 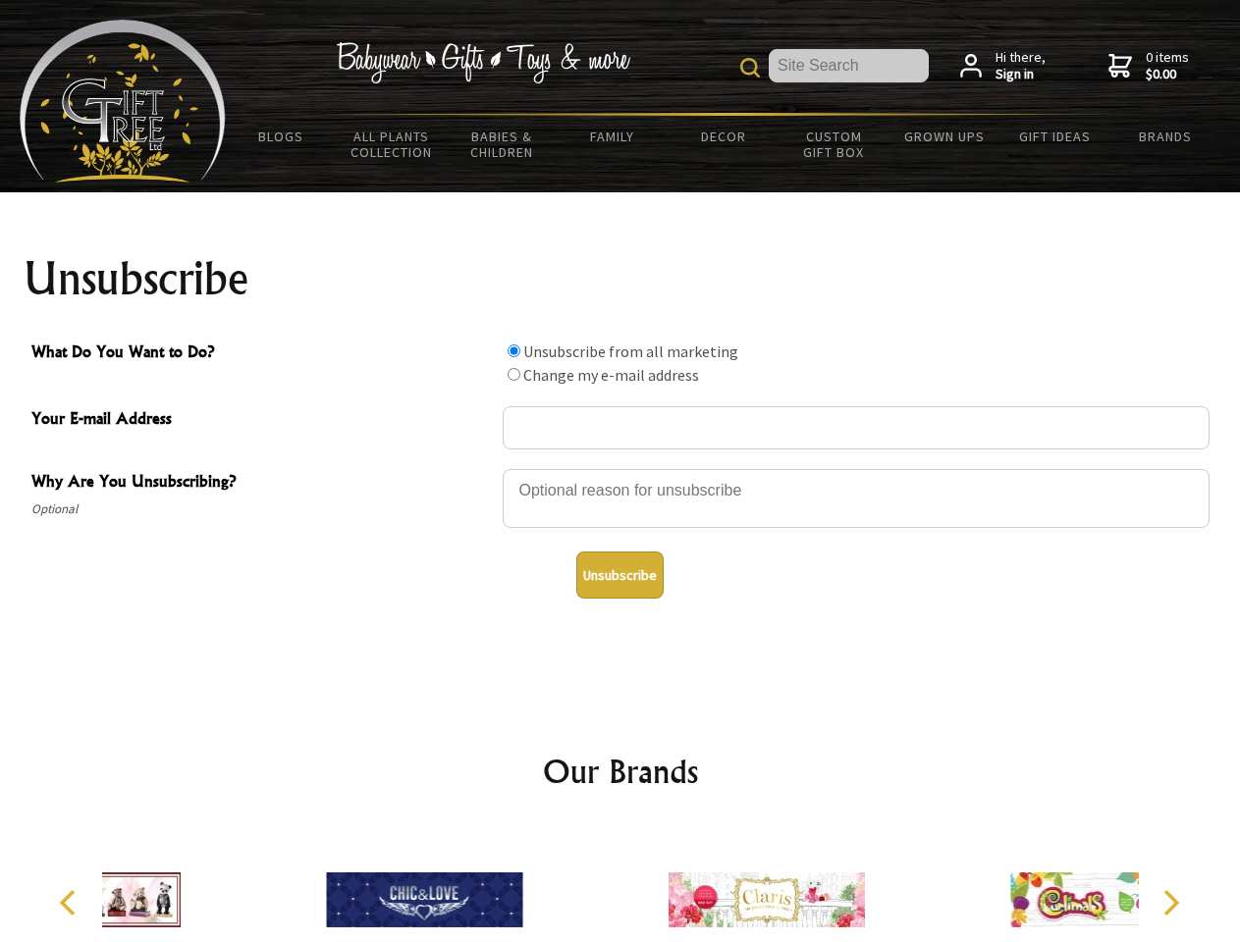 What do you see at coordinates (856, 428) in the screenshot?
I see `input: Your E-mail Address` at bounding box center [856, 428].